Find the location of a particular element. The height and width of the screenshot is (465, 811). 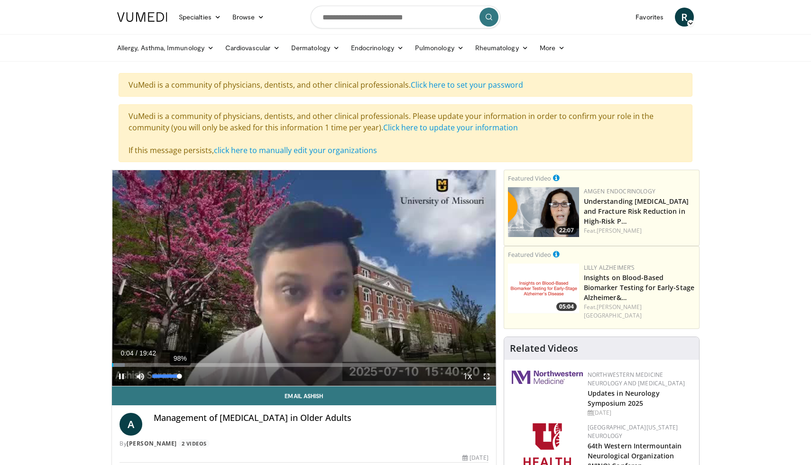

div: VuMedi is a community of physicians, dentists, and other clinical professionals. Please update yo... is located at coordinates (405, 133).